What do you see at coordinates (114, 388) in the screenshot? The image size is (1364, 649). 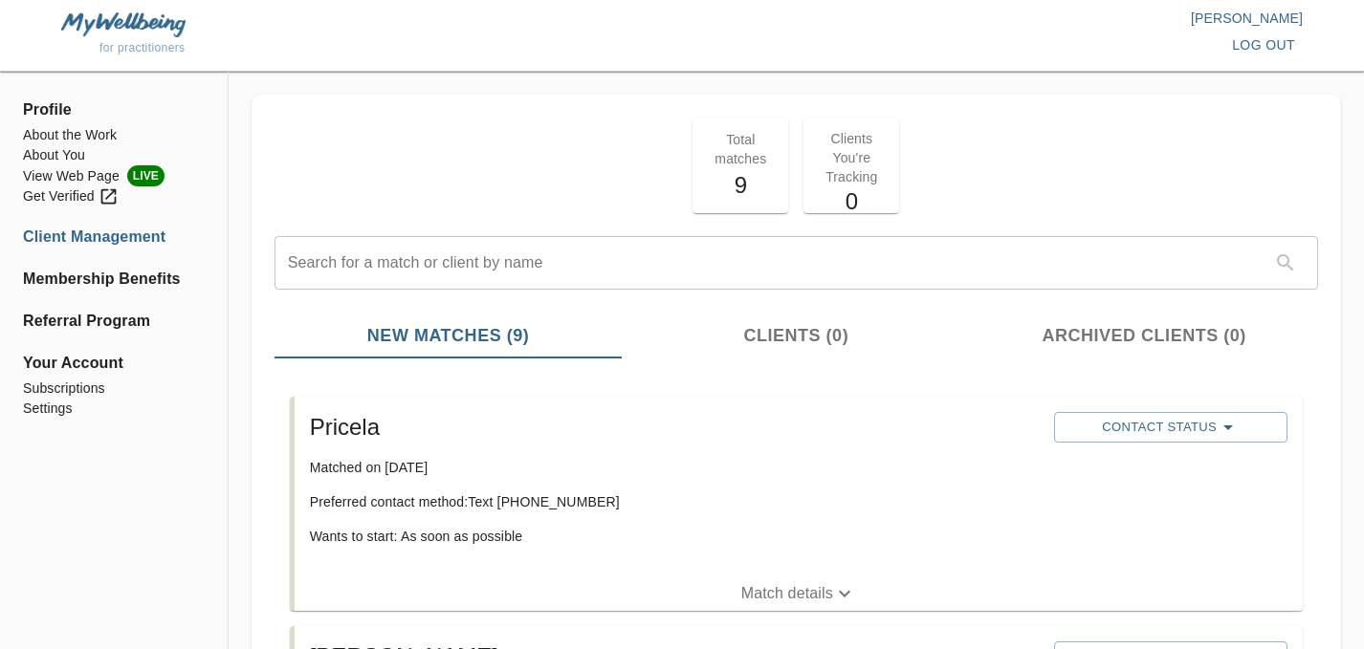 I see `li: Subscriptions` at bounding box center [114, 388].